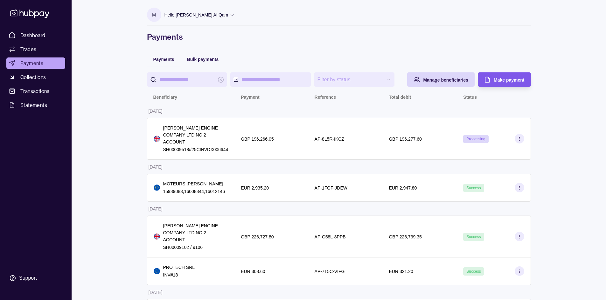 This screenshot has width=606, height=300. Describe the element at coordinates (331, 188) in the screenshot. I see `p: AP-1FGF-JDEW` at that location.